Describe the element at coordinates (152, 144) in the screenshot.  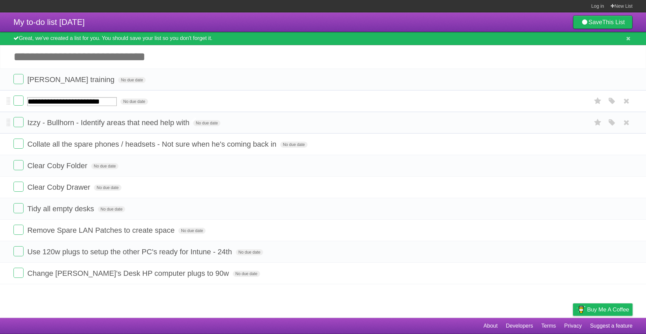
I see `span: Collate all the spare phones / headsets - Not sure when he's coming back in` at that location.